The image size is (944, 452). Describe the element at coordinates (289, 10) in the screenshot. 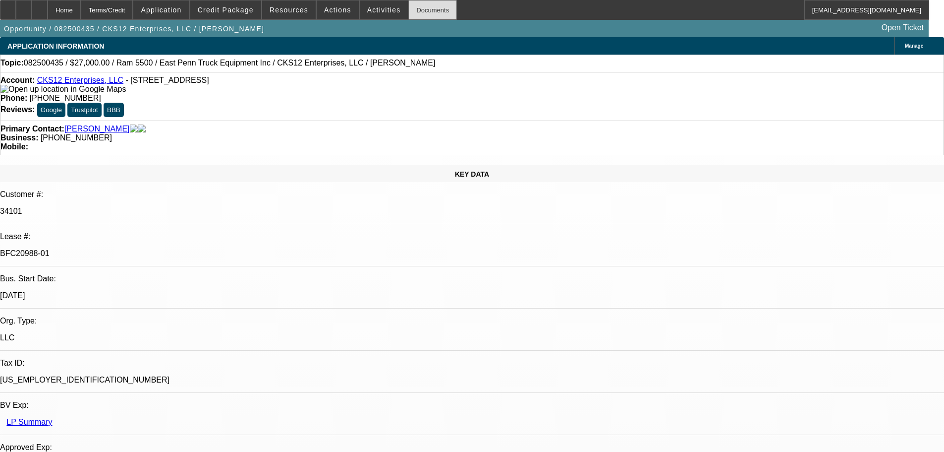

I see `button: Resources` at that location.